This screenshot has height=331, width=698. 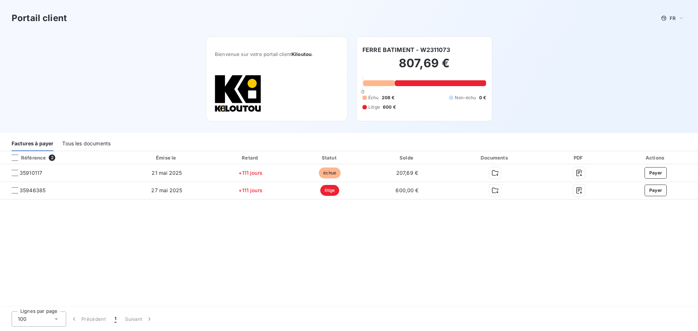 What do you see at coordinates (363, 92) in the screenshot?
I see `span: 0` at bounding box center [363, 92].